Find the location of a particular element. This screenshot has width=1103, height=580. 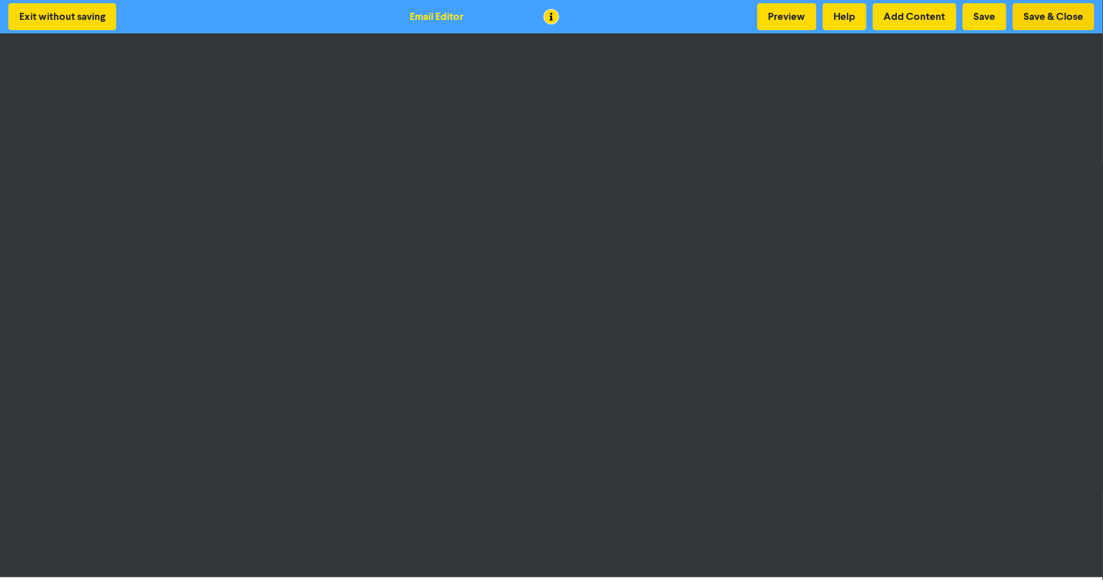

button: Exit without saving is located at coordinates (62, 17).